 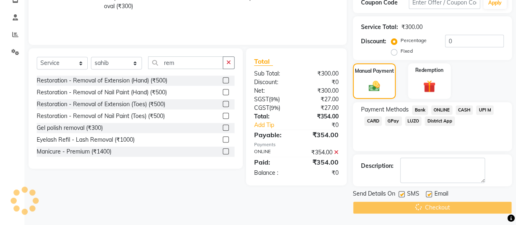 I want to click on span: CASH, so click(x=464, y=110).